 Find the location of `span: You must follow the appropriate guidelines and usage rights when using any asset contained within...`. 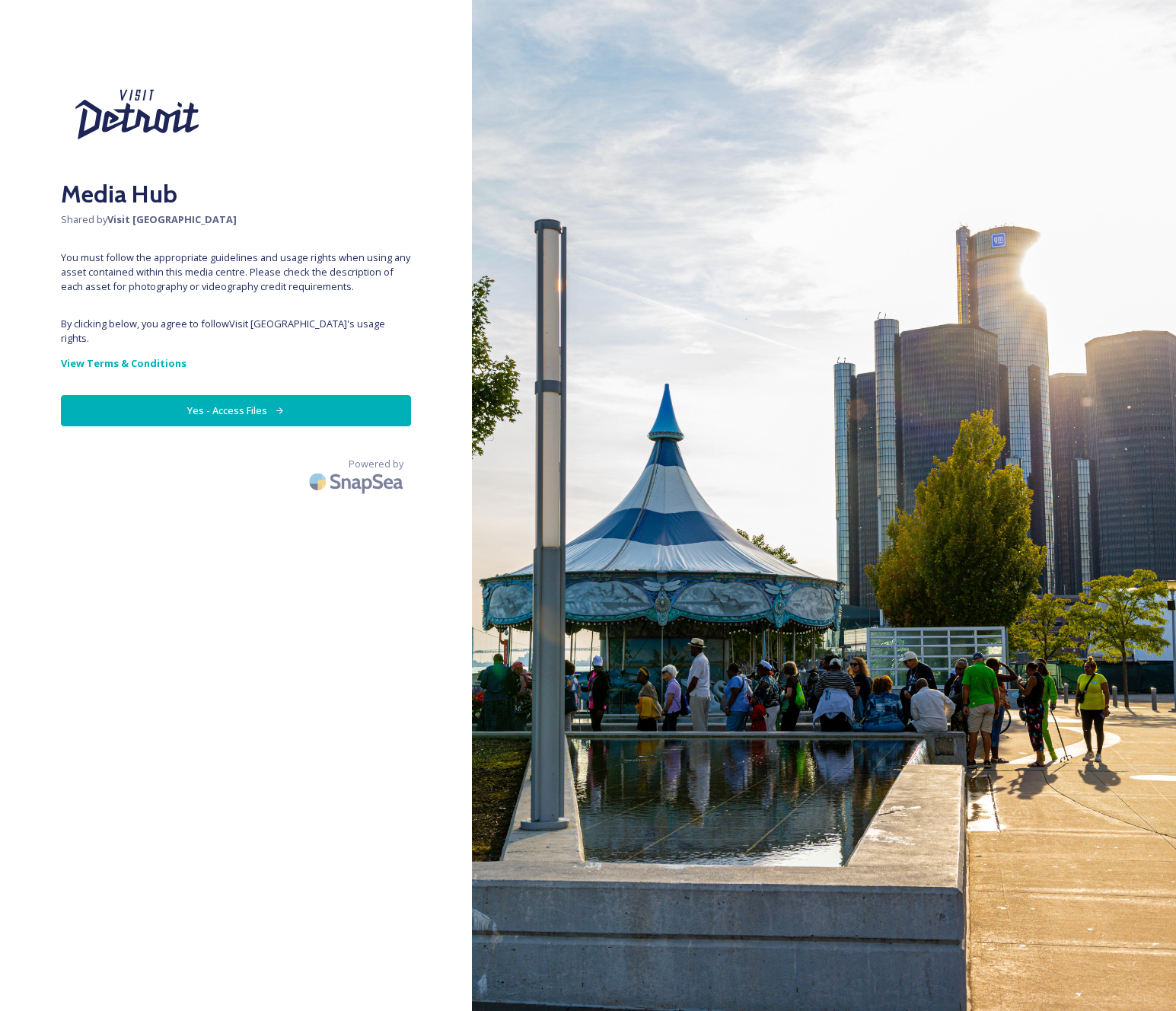

span: You must follow the appropriate guidelines and usage rights when using any asset contained within... is located at coordinates (236, 273).